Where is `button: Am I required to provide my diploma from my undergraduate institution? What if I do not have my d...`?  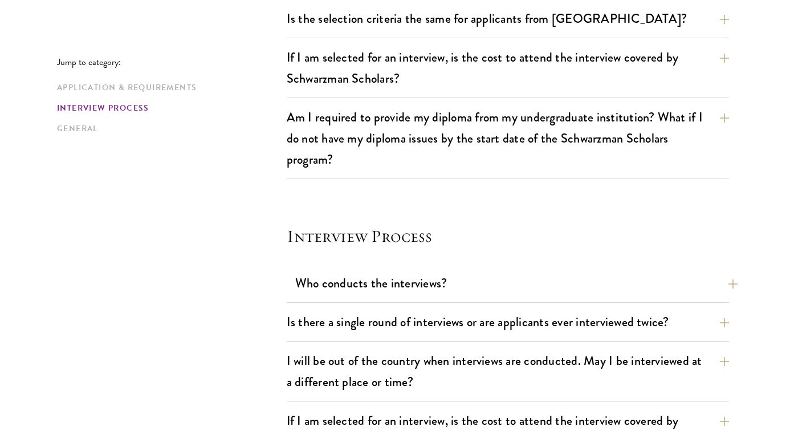 button: Am I required to provide my diploma from my undergraduate institution? What if I do not have my d... is located at coordinates (508, 138).